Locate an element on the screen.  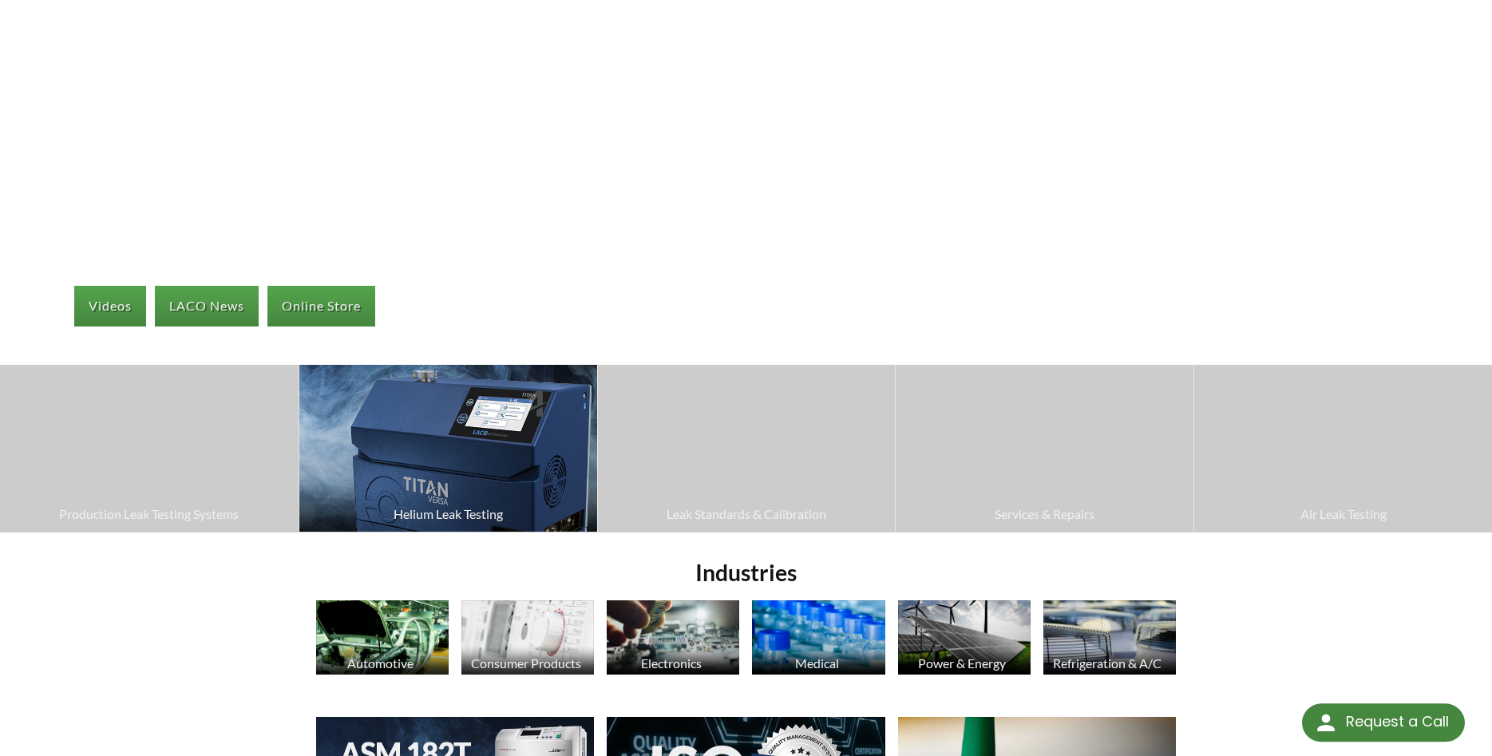
a: Online Store is located at coordinates (321, 306).